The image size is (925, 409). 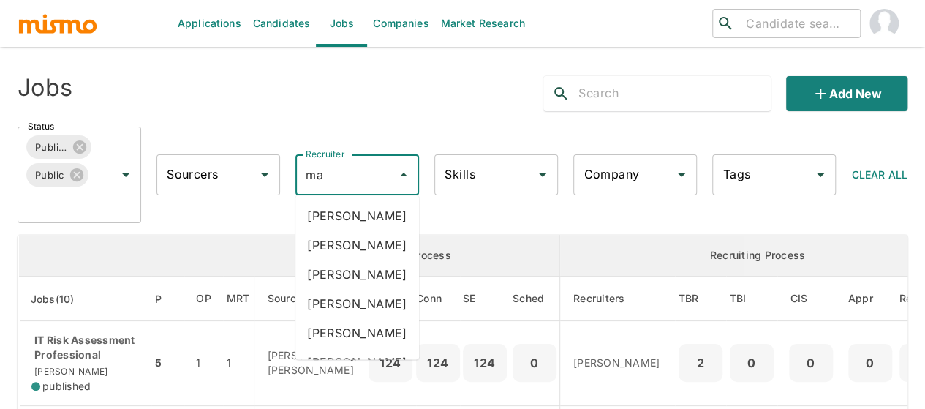 What do you see at coordinates (41, 126) in the screenshot?
I see `label: Status` at bounding box center [41, 126].